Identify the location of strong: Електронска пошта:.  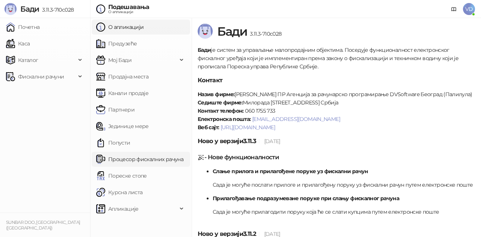
(224, 119).